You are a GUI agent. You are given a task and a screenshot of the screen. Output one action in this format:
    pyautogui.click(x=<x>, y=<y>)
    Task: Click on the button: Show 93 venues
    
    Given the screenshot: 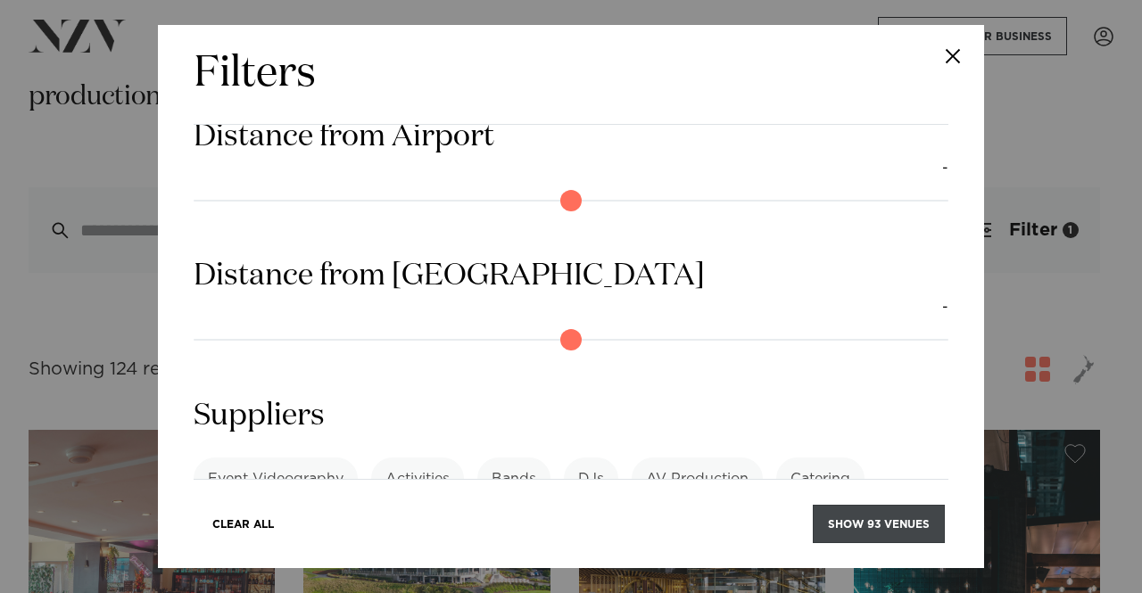 What is the action you would take?
    pyautogui.click(x=879, y=524)
    